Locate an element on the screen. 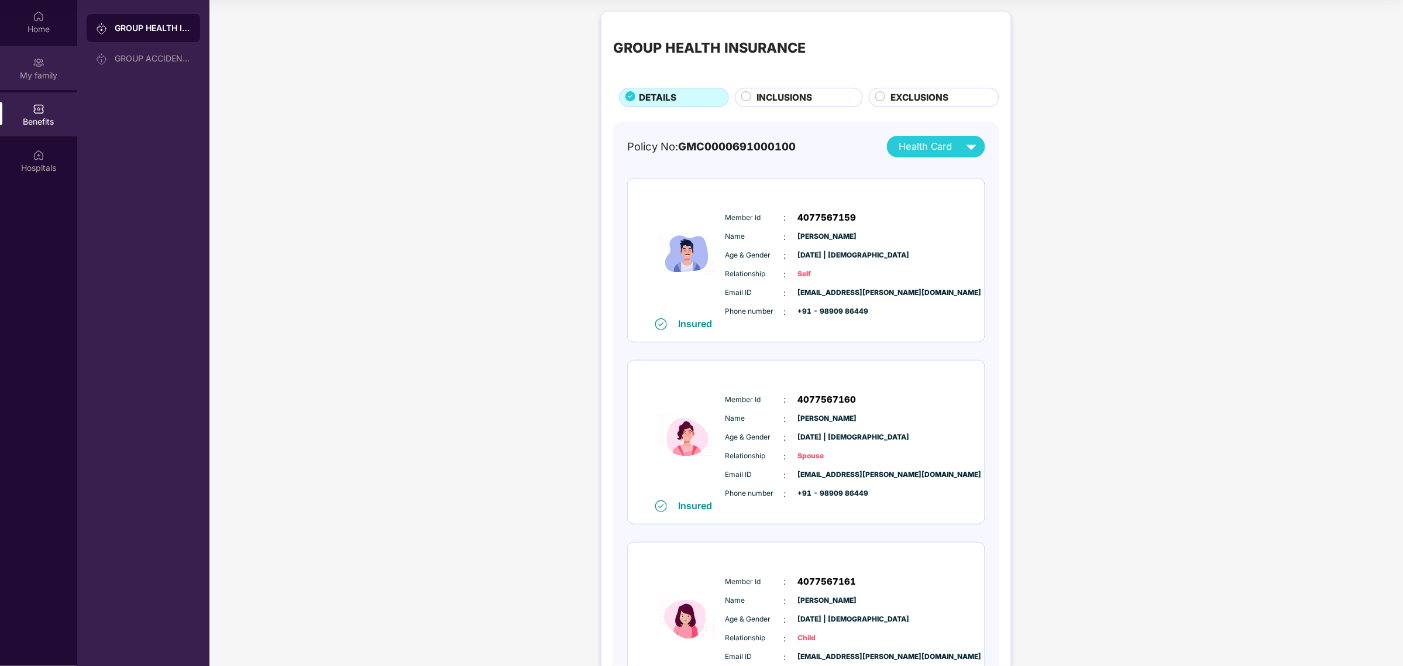  span: 4077567159 is located at coordinates (827, 218).